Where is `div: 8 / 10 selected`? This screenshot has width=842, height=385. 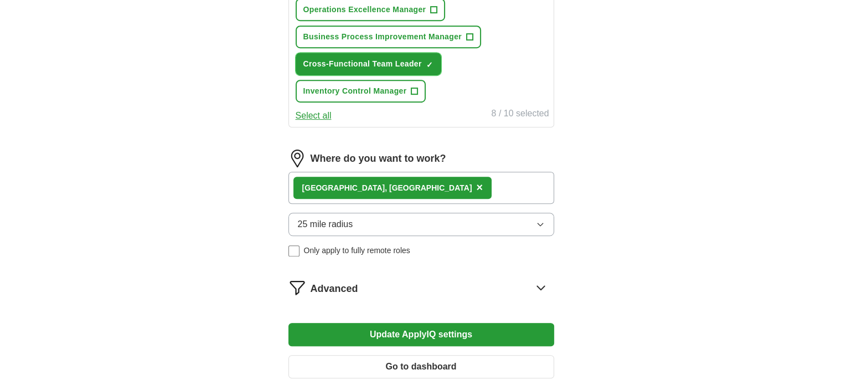
div: 8 / 10 selected is located at coordinates (520, 115).